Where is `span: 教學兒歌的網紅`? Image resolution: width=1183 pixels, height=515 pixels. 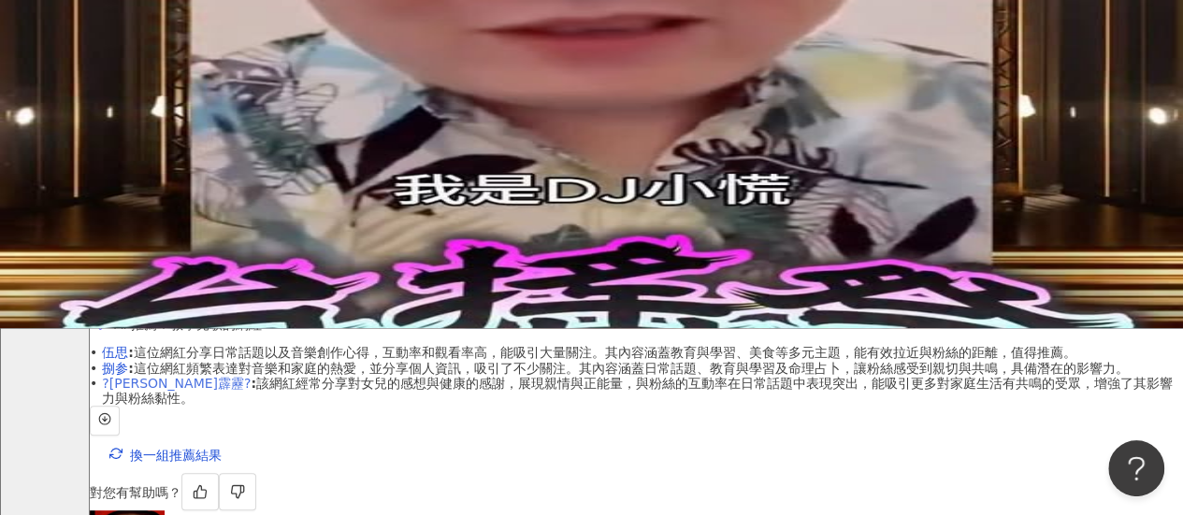
span: 教學兒歌的網紅 is located at coordinates (216, 324).